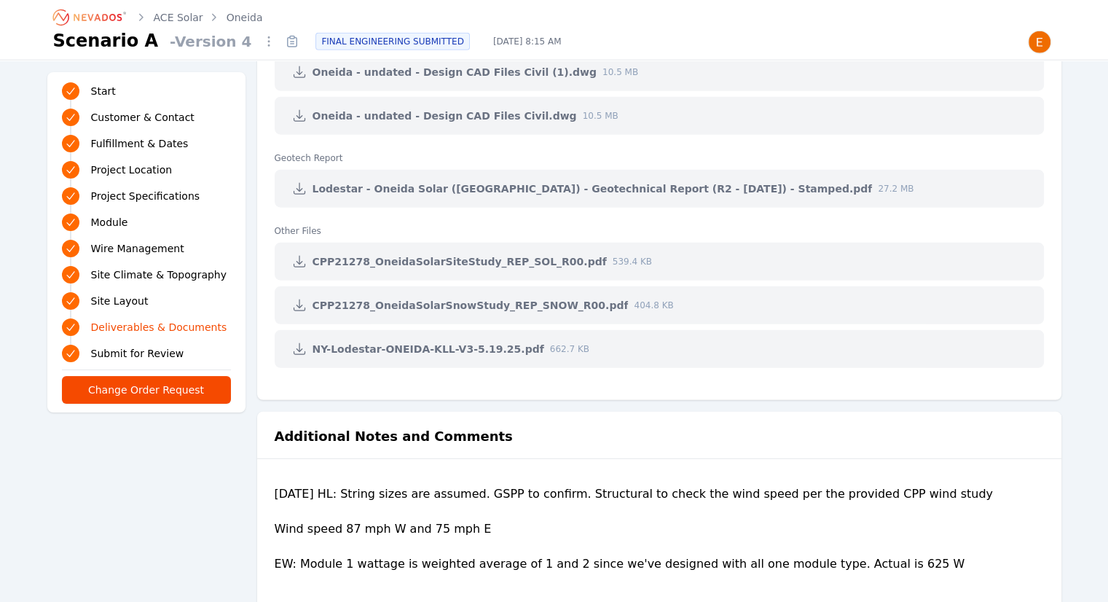 The height and width of the screenshot is (602, 1108). Describe the element at coordinates (460, 261) in the screenshot. I see `span: CPP21278_OneidaSolarSiteStudy_REP_SOL_R00.pdf` at that location.